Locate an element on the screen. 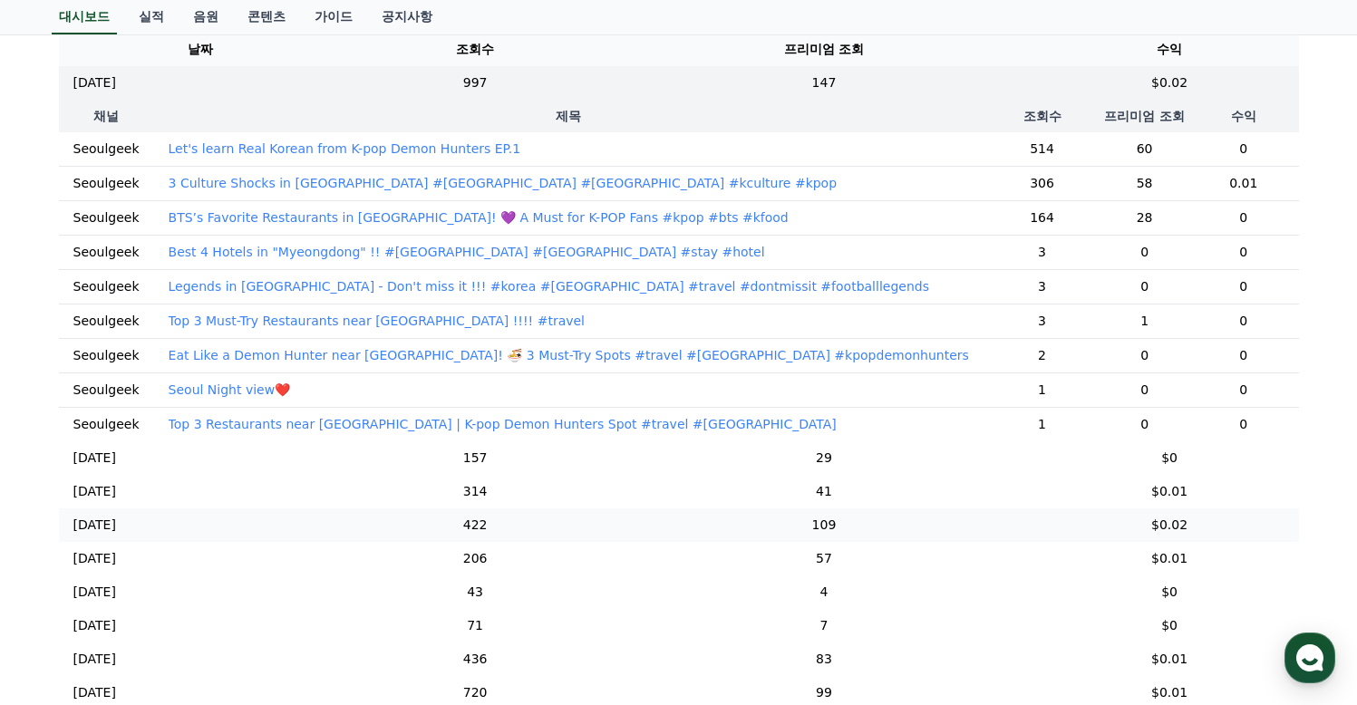 The image size is (1357, 705). td: 436 is located at coordinates (475, 659).